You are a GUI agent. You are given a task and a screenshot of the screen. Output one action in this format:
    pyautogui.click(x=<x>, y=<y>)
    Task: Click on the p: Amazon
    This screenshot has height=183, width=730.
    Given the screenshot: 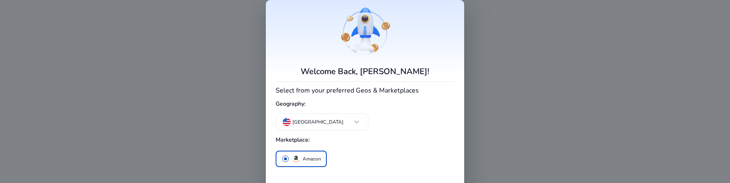 What is the action you would take?
    pyautogui.click(x=312, y=159)
    